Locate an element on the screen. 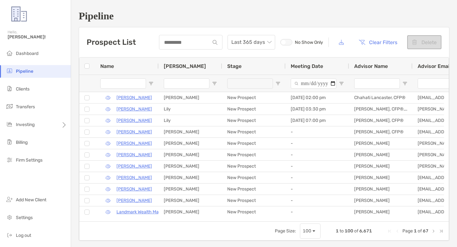 The image size is (457, 247). span: 1 is located at coordinates (337, 231).